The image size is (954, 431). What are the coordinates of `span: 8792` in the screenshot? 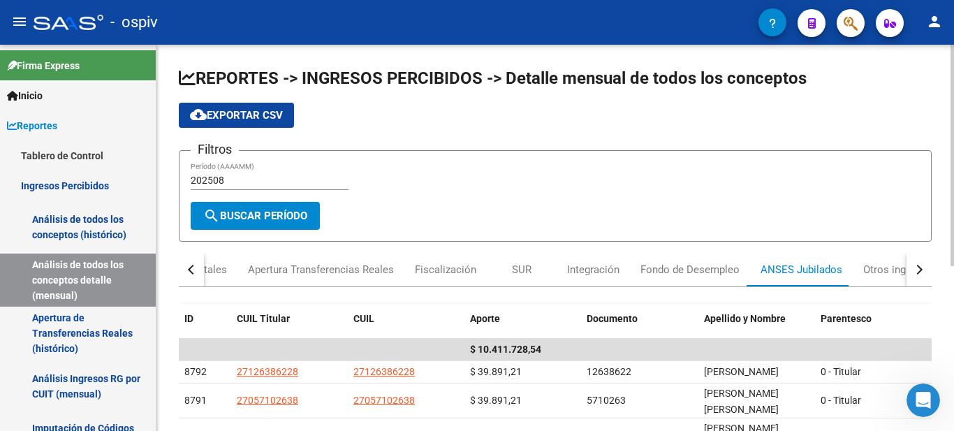 It's located at (195, 371).